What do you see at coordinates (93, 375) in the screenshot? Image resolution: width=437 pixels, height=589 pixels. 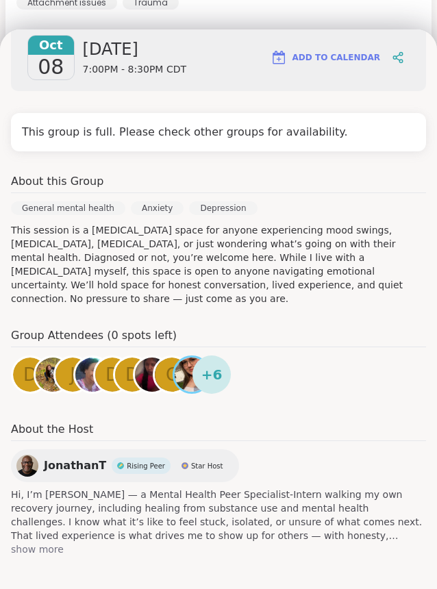 I see `img: nicolewilliams43` at bounding box center [93, 375].